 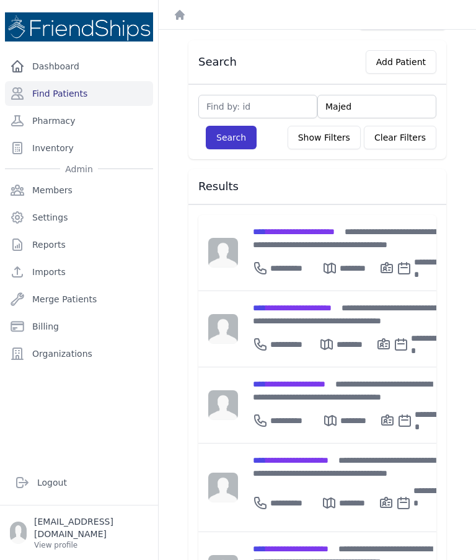 I want to click on a: Imports, so click(x=79, y=272).